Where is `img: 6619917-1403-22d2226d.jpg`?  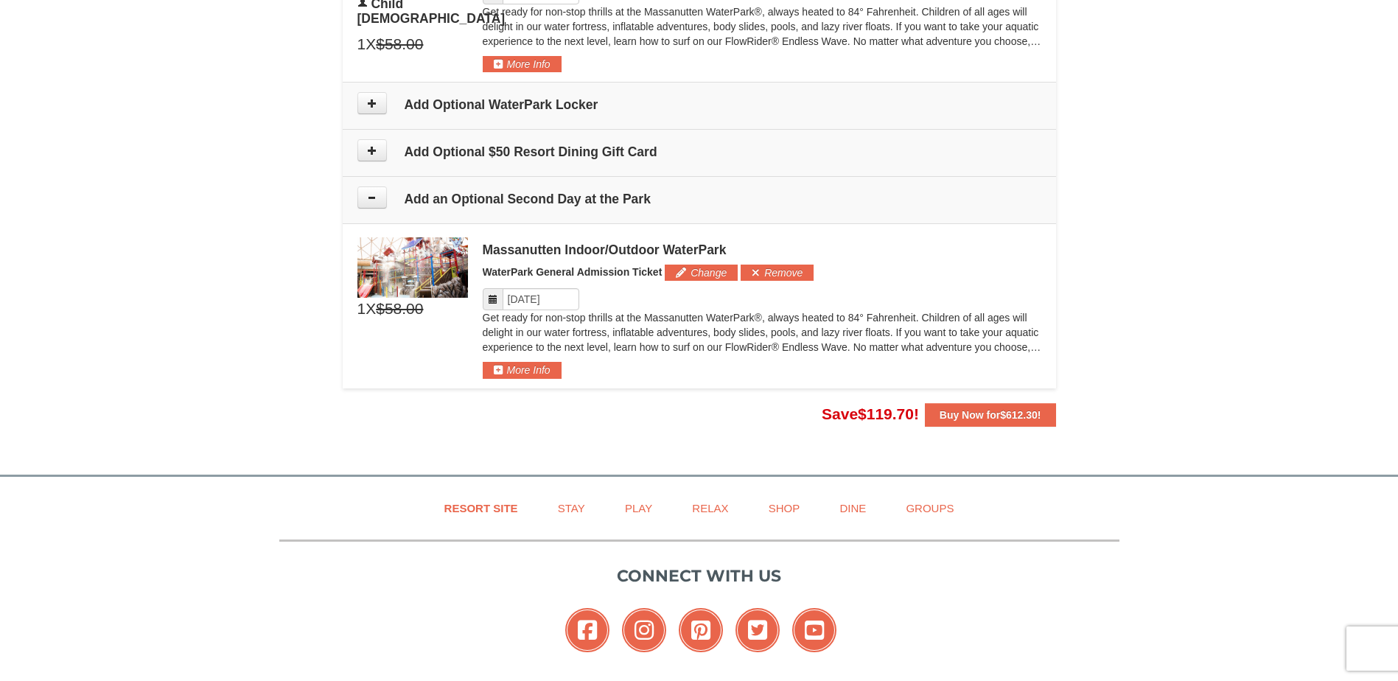 img: 6619917-1403-22d2226d.jpg is located at coordinates (413, 267).